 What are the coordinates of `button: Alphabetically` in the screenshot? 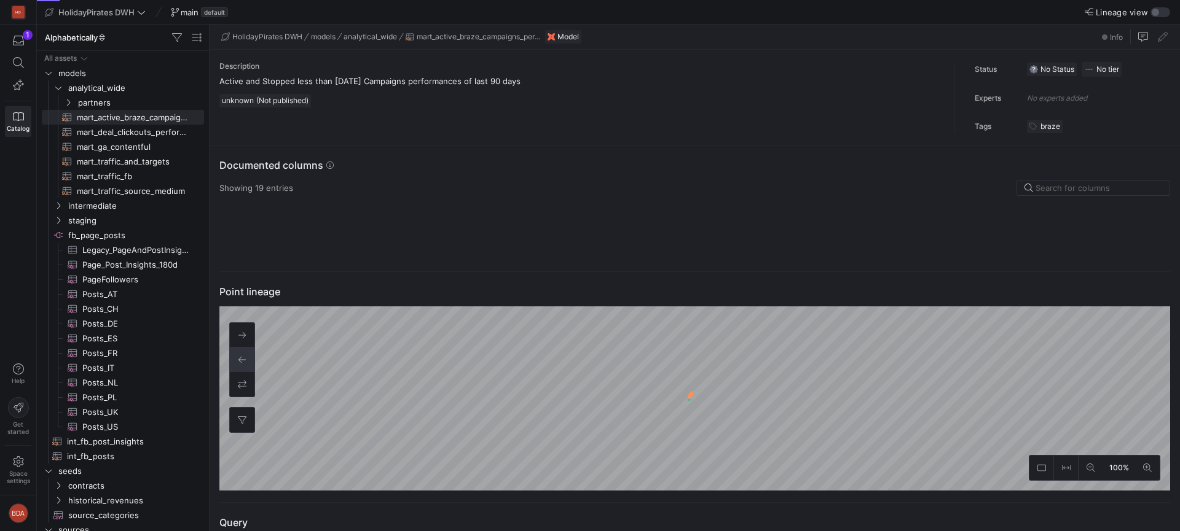 It's located at (76, 37).